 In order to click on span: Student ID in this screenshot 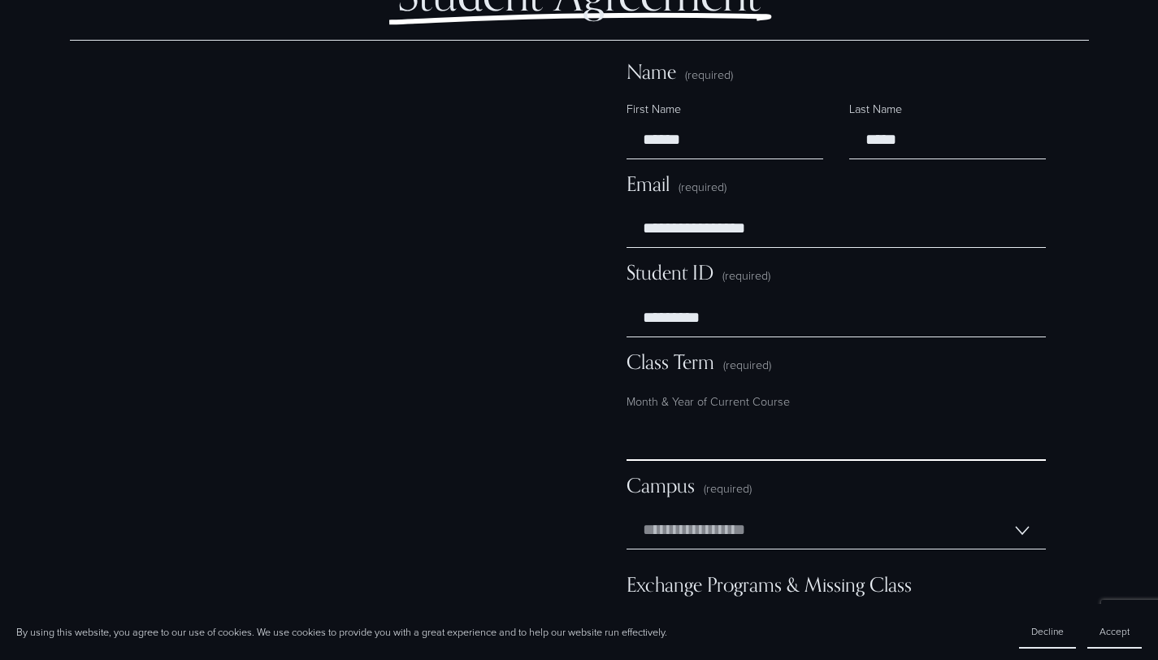, I will do `click(670, 272)`.